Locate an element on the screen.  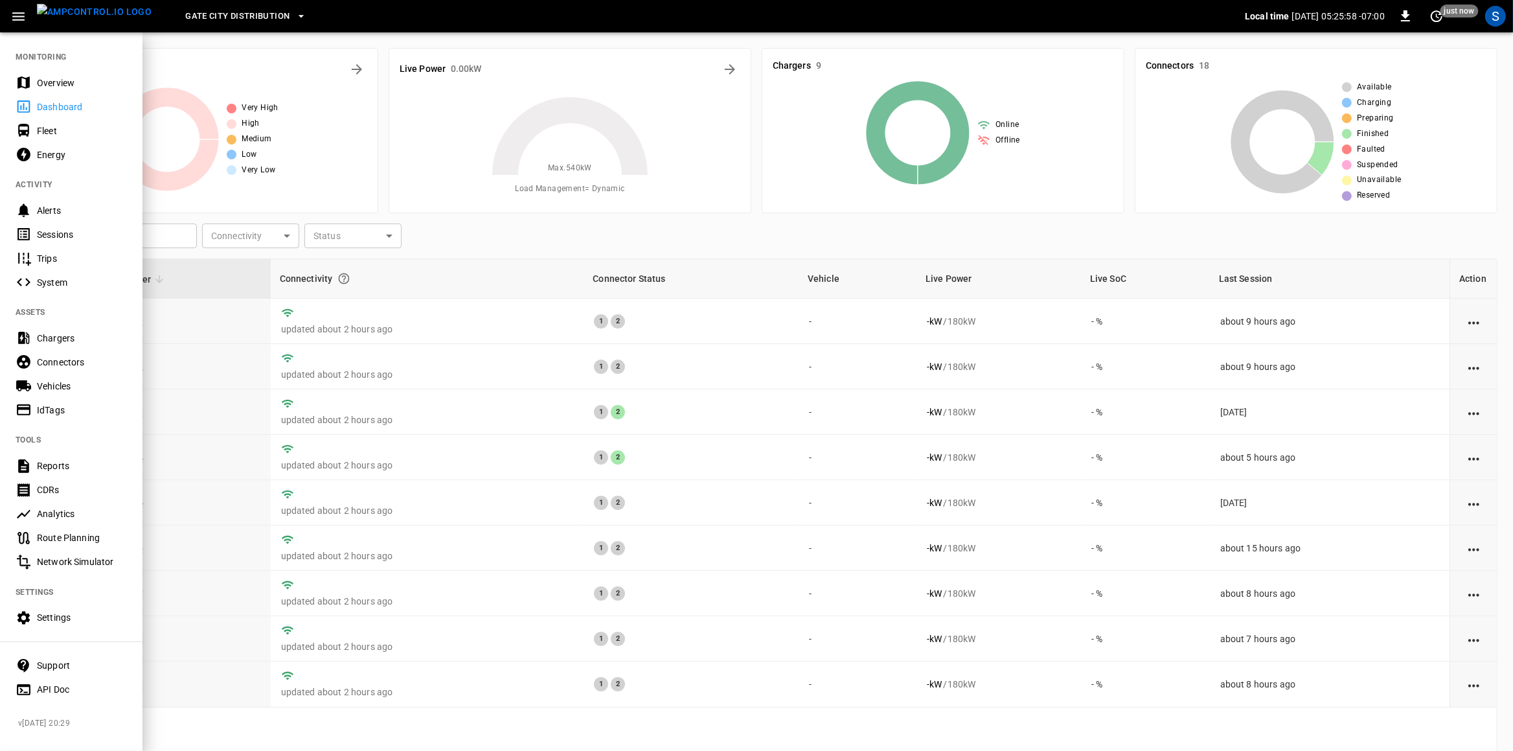
div: Energy is located at coordinates (82, 155).